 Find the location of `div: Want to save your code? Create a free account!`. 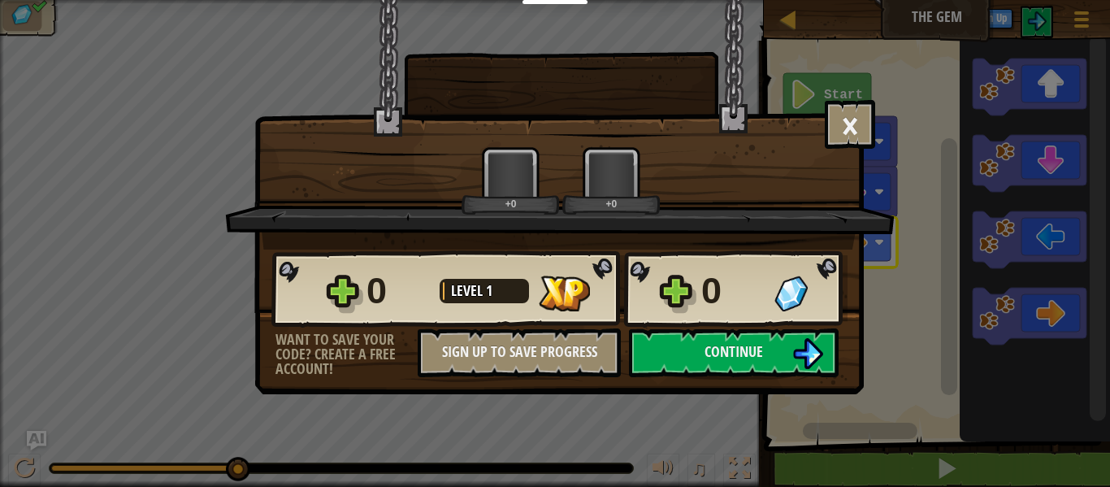

div: Want to save your code? Create a free account! is located at coordinates (346, 354).